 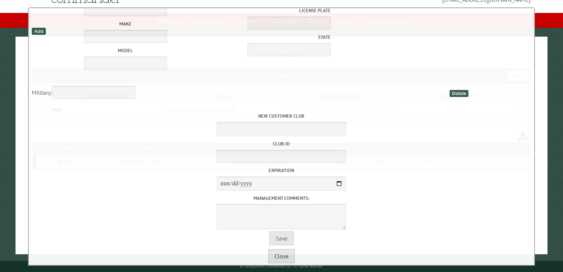 What do you see at coordinates (126, 24) in the screenshot?
I see `label: Make` at bounding box center [126, 24].